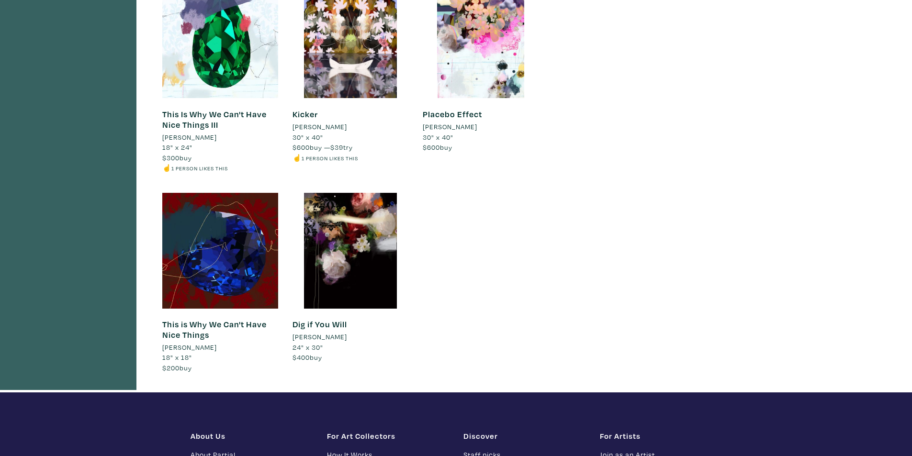 The height and width of the screenshot is (456, 912). What do you see at coordinates (308, 347) in the screenshot?
I see `span: 24" x 30"` at bounding box center [308, 347].